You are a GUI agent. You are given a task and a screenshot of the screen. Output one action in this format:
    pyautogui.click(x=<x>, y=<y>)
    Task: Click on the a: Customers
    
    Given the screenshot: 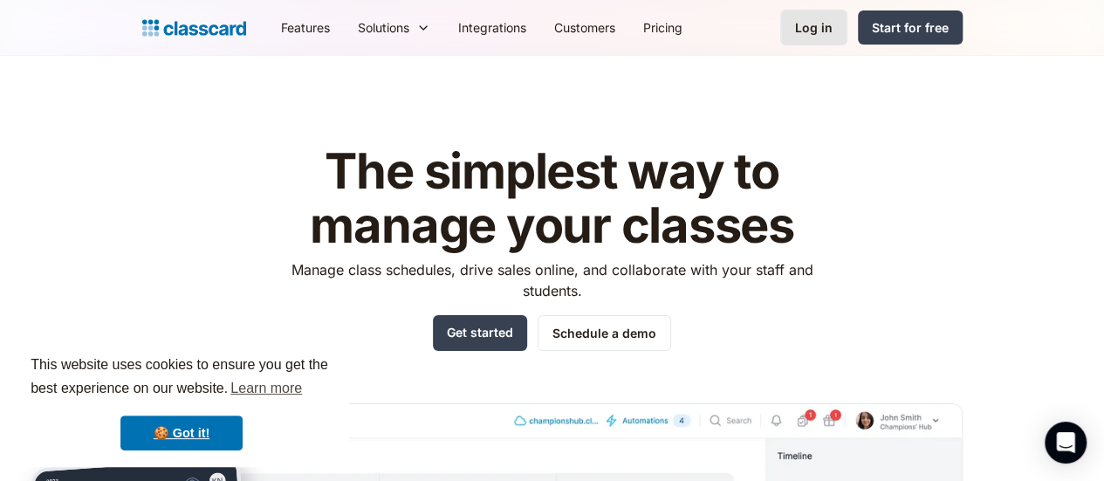 What is the action you would take?
    pyautogui.click(x=585, y=27)
    